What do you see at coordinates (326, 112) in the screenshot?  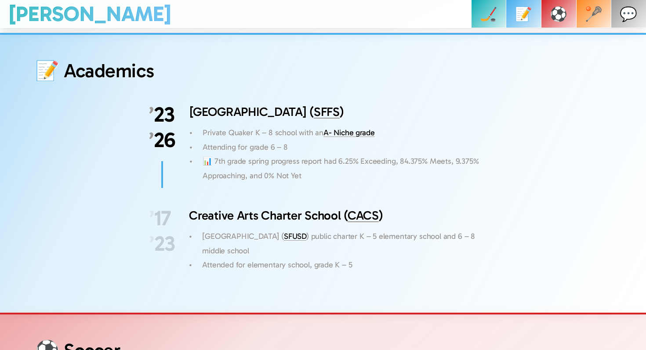 I see `a: SFFS` at bounding box center [326, 112].